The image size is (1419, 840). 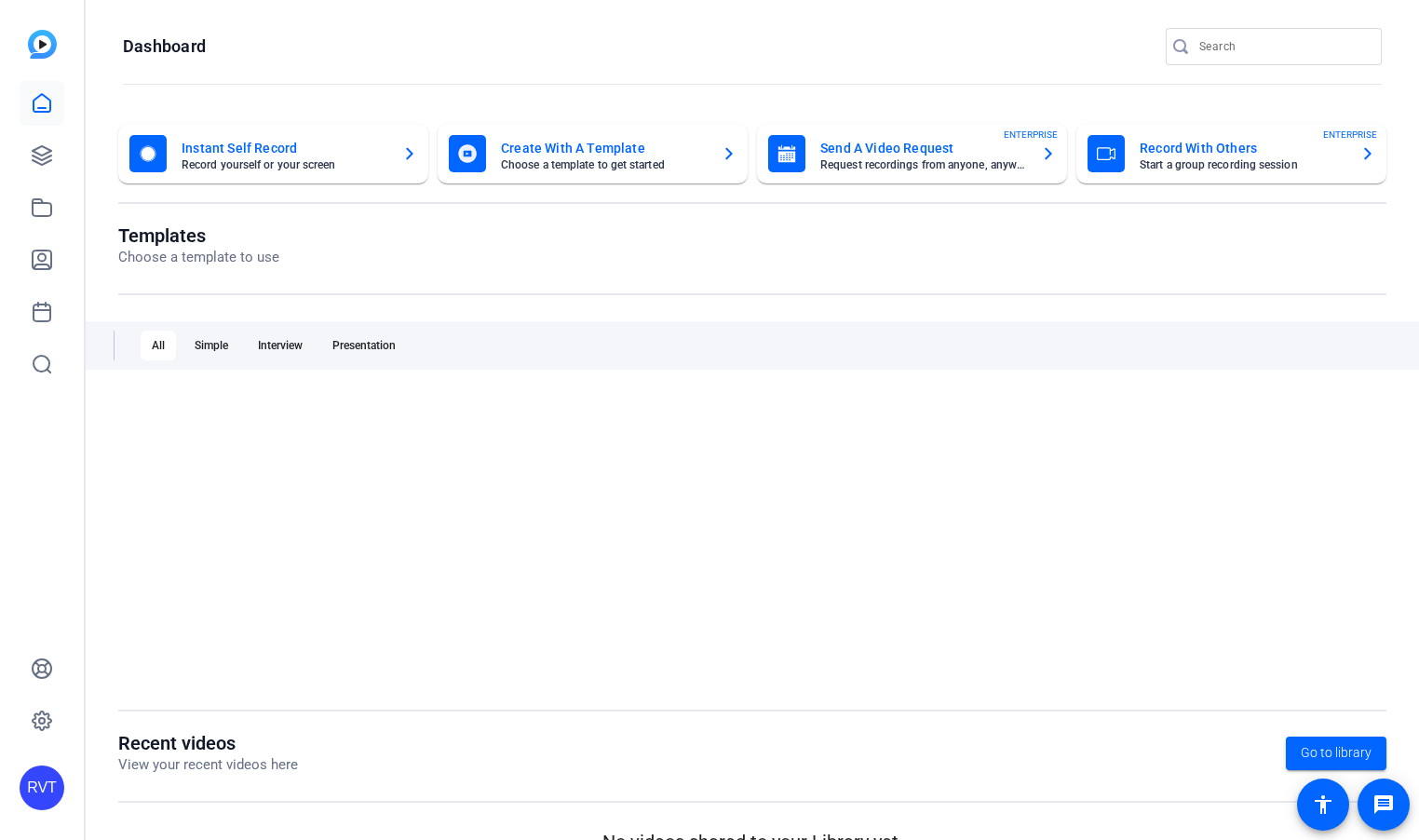 What do you see at coordinates (208, 764) in the screenshot?
I see `p: View your recent videos here` at bounding box center [208, 764].